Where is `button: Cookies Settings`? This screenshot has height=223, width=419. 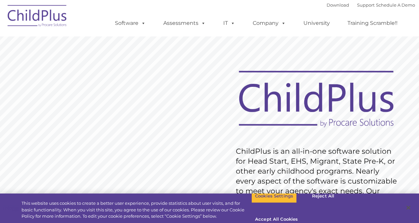
button: Cookies Settings is located at coordinates (274, 196).